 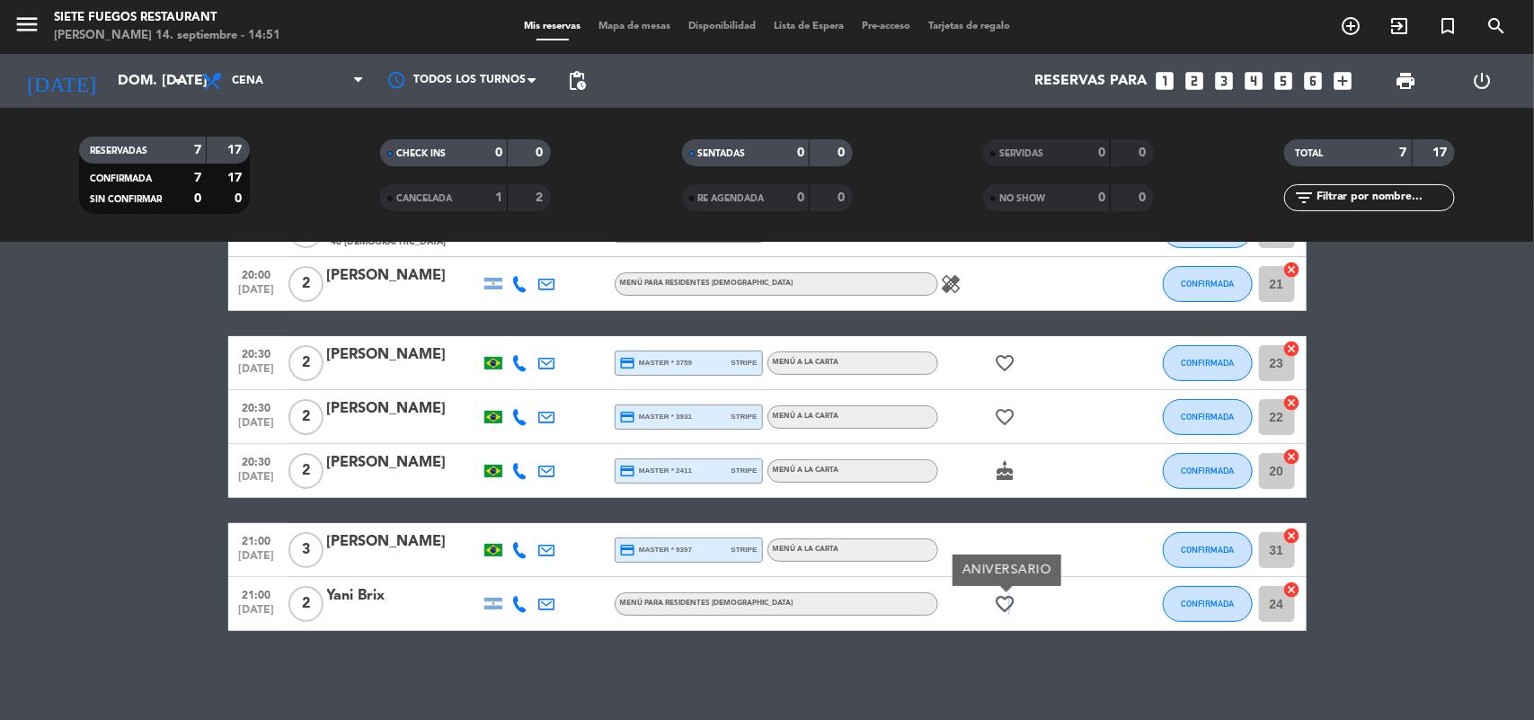 What do you see at coordinates (542, 198) in the screenshot?
I see `strong: 2` at bounding box center [542, 198].